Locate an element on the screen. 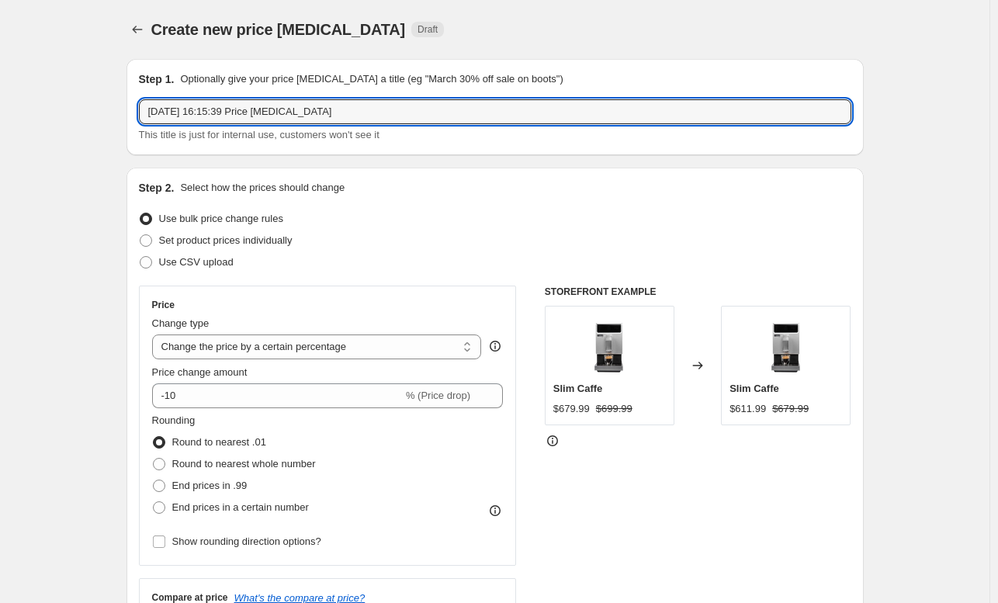 This screenshot has width=998, height=603. span: Set product prices individually is located at coordinates (226, 240).